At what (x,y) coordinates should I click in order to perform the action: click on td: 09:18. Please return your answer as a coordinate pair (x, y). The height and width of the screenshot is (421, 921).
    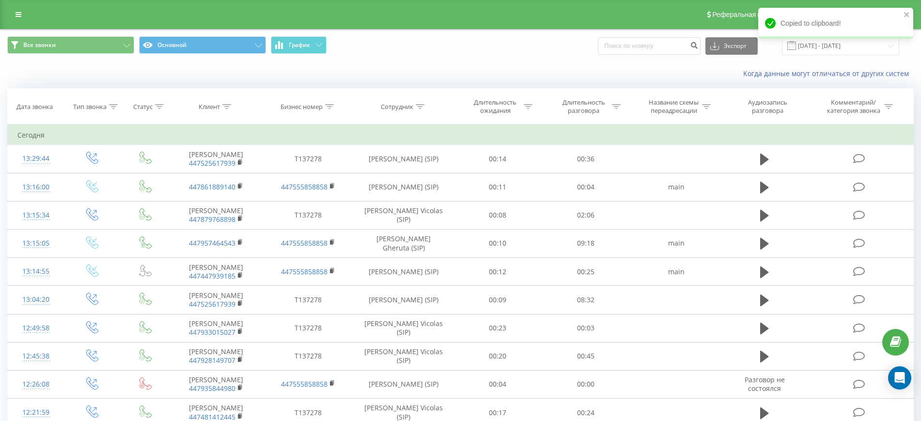
    Looking at the image, I should click on (585, 243).